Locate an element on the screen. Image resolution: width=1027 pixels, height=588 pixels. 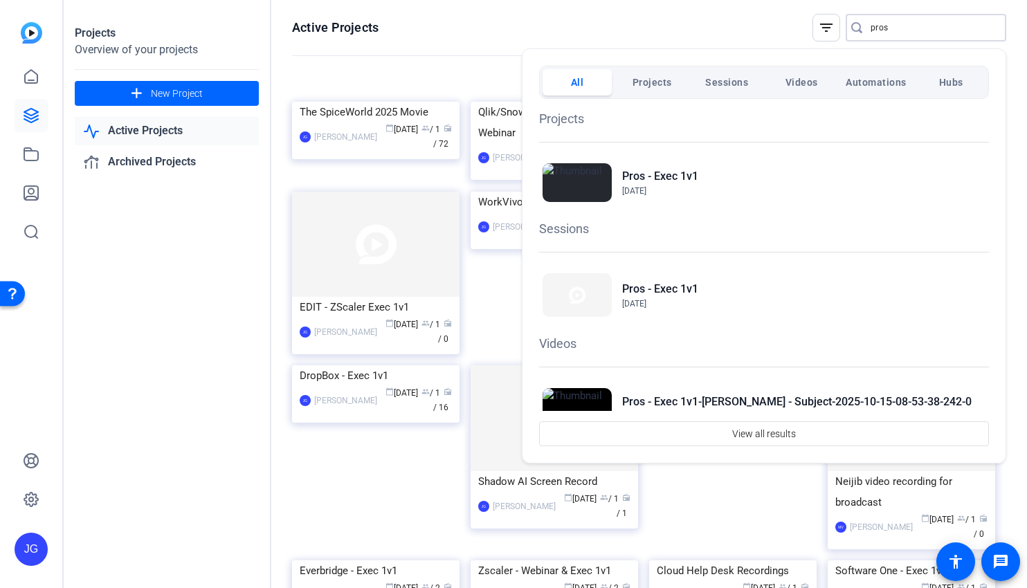
span: All is located at coordinates (577, 82).